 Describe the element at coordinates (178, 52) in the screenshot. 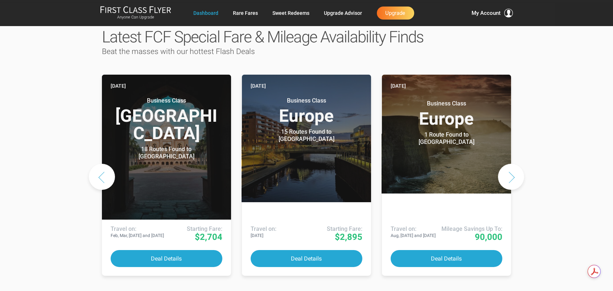

I see `span: Beat the masses with our hottest Flash Deals` at that location.